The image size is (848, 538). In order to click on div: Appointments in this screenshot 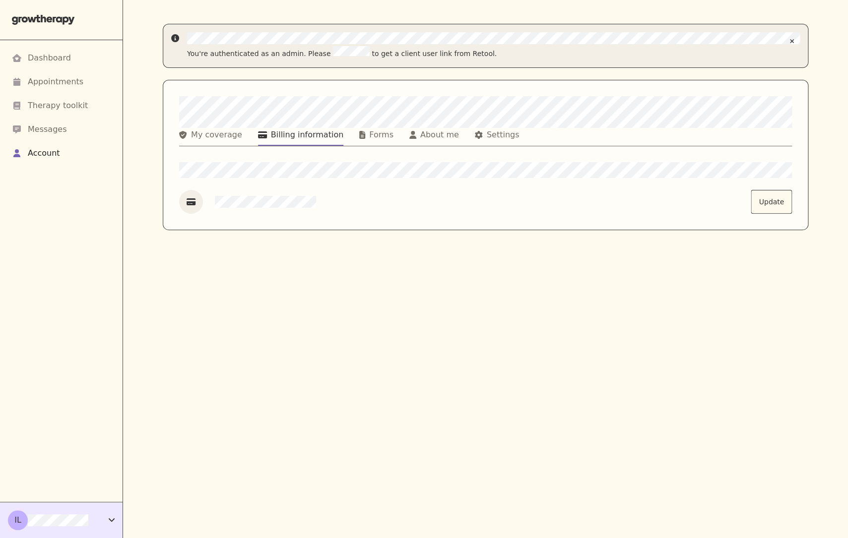, I will do `click(56, 82)`.